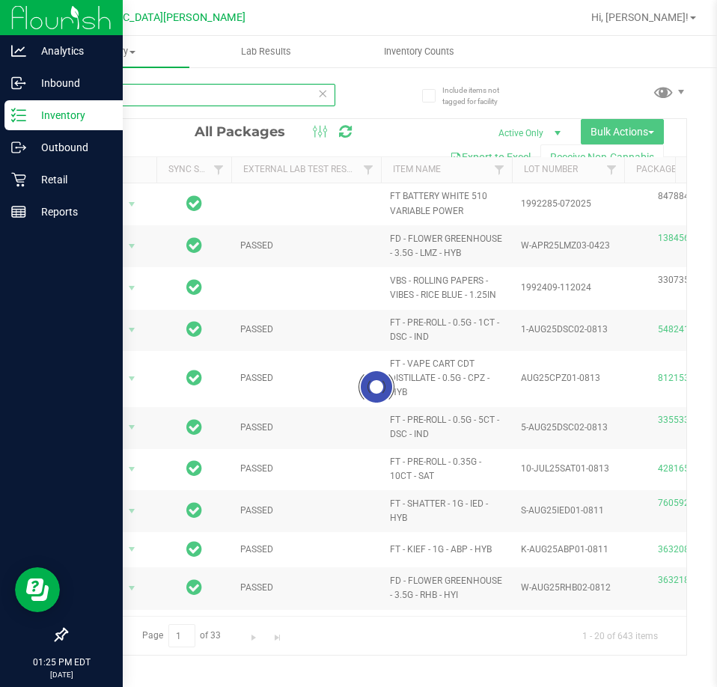  What do you see at coordinates (71, 83) in the screenshot?
I see `p: Inbound` at bounding box center [71, 83].